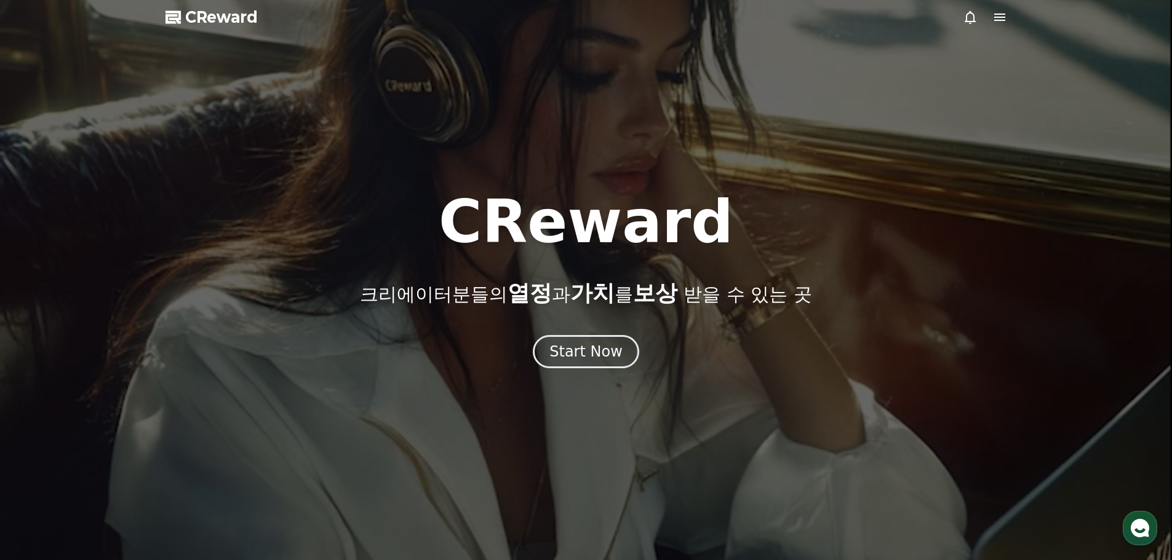 The height and width of the screenshot is (560, 1172). Describe the element at coordinates (586, 293) in the screenshot. I see `p: 크리에이터분들의 과 를 받을 수 있는 곳` at that location.